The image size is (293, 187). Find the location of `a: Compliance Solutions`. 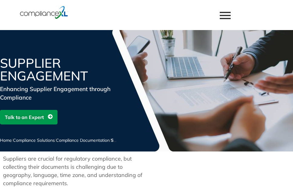

a: Compliance Solutions is located at coordinates (34, 140).